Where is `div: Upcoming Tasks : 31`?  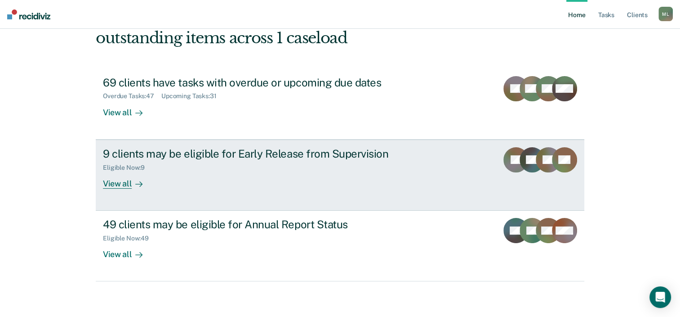
div: Upcoming Tasks : 31 is located at coordinates (192, 96).